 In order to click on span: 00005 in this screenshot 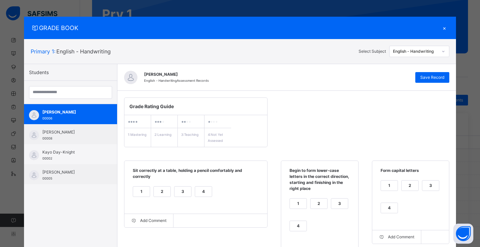, I will do `click(47, 178)`.